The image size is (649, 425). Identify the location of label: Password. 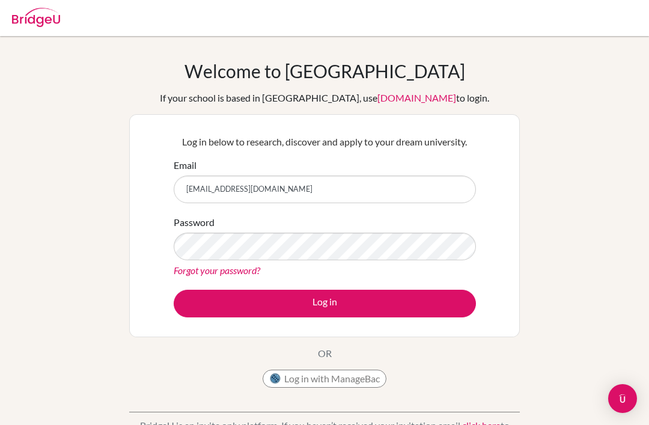
(194, 222).